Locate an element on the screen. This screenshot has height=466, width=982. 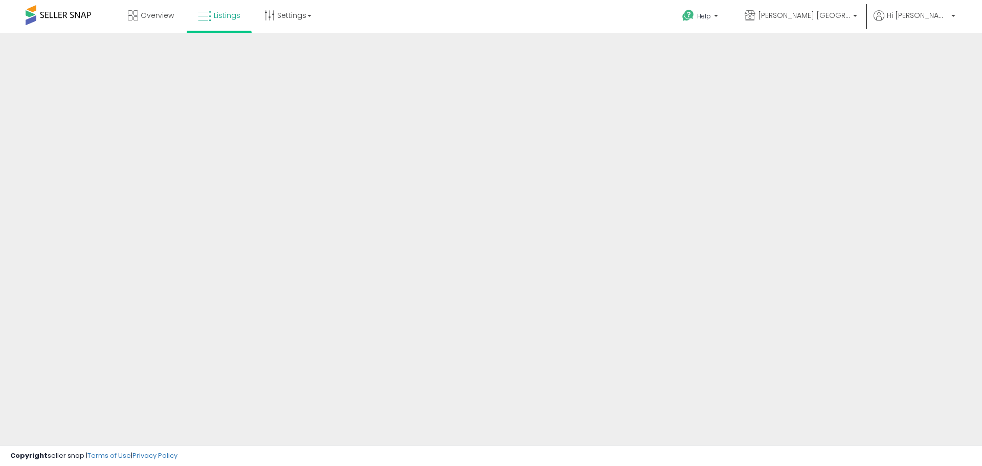
i: Get Help is located at coordinates (688, 15).